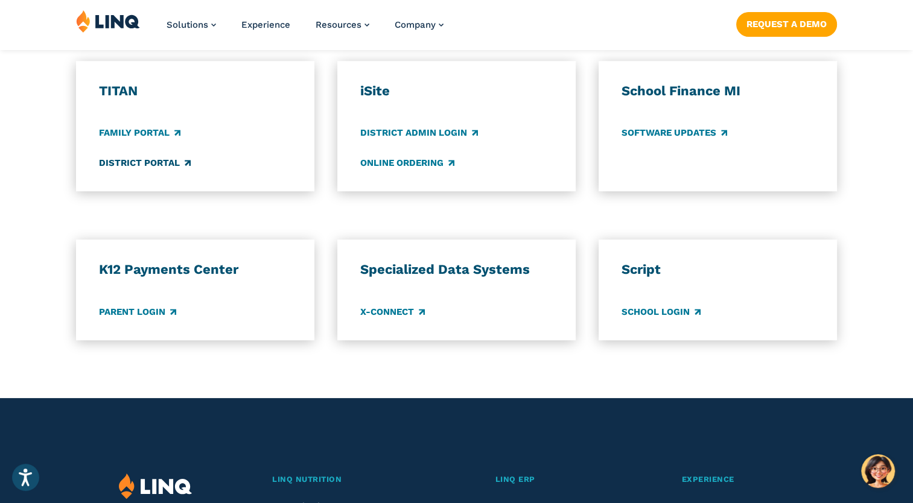  Describe the element at coordinates (358, 480) in the screenshot. I see `a: LINQ Nutrition` at that location.